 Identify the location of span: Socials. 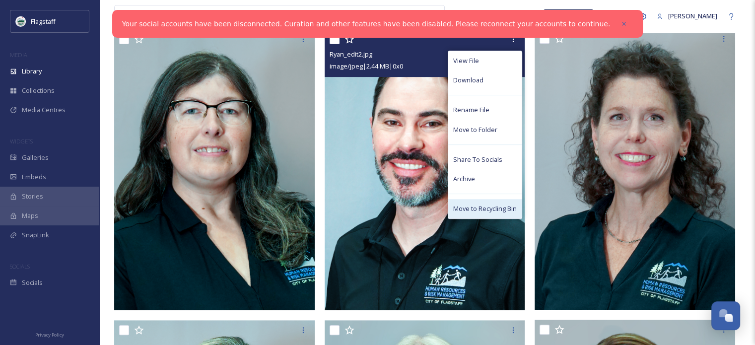
(32, 283).